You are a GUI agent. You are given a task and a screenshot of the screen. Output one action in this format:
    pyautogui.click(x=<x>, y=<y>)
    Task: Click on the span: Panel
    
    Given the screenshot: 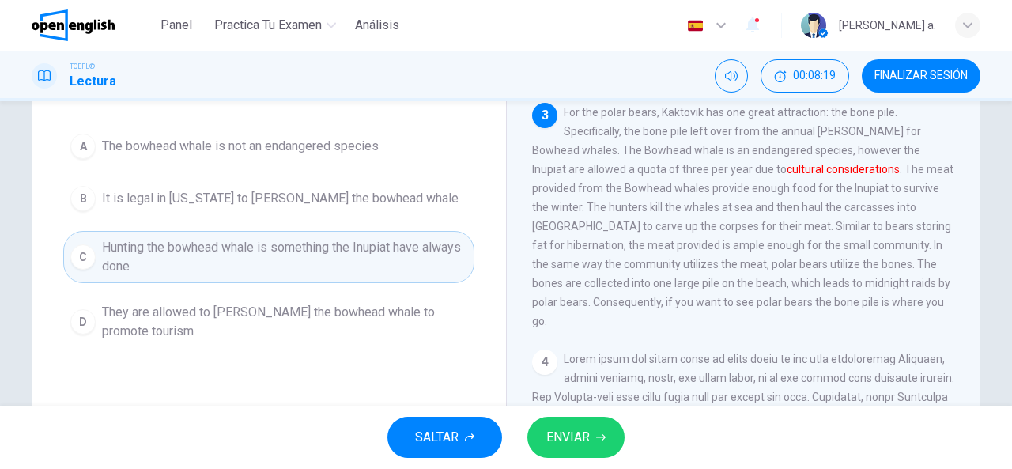 What is the action you would take?
    pyautogui.click(x=176, y=25)
    